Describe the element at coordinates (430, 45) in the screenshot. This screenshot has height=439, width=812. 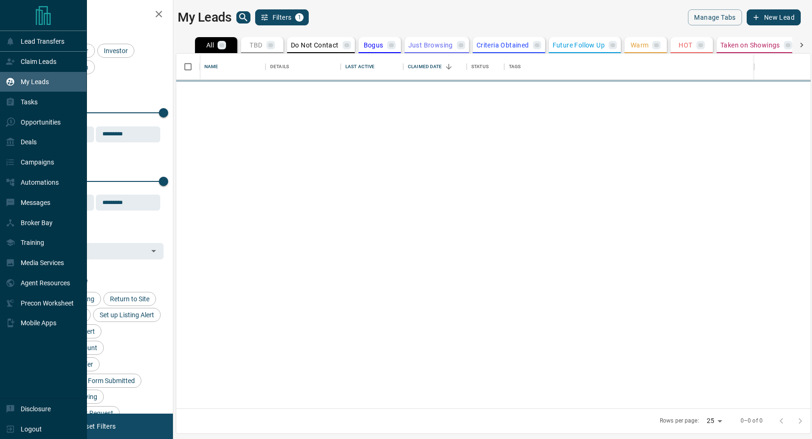
I see `p: Just Browsing` at that location.